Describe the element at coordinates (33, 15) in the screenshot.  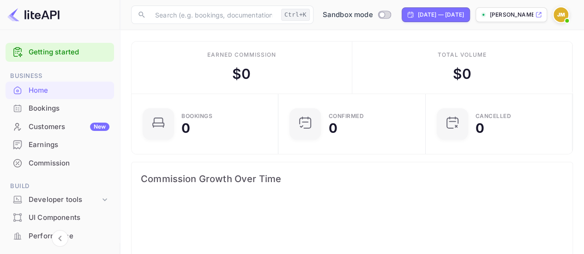
I see `img: LiteAPI logo` at that location.